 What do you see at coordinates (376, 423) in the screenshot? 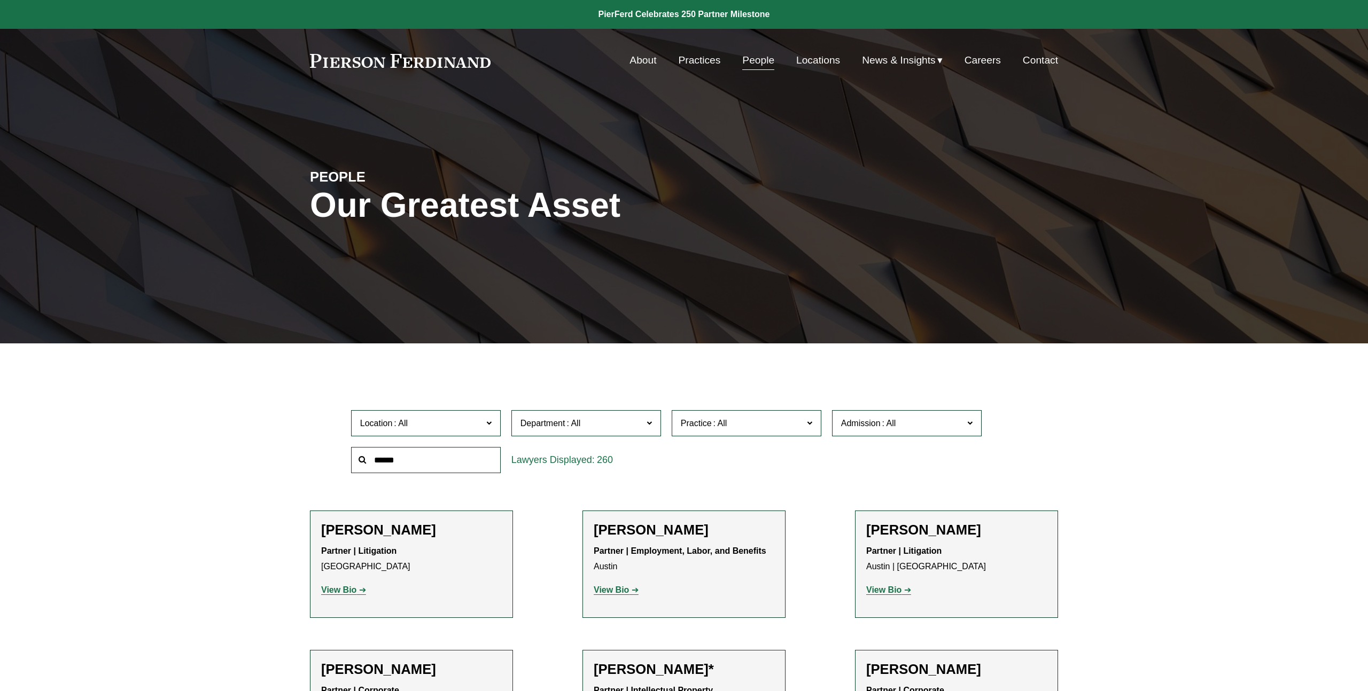
I see `span: Location` at bounding box center [376, 423].